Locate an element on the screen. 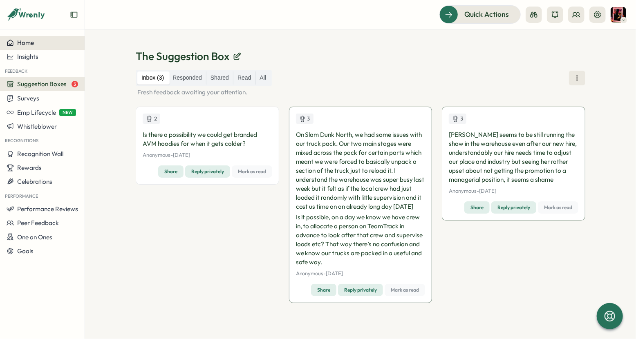  img: Ruth is located at coordinates (618, 15).